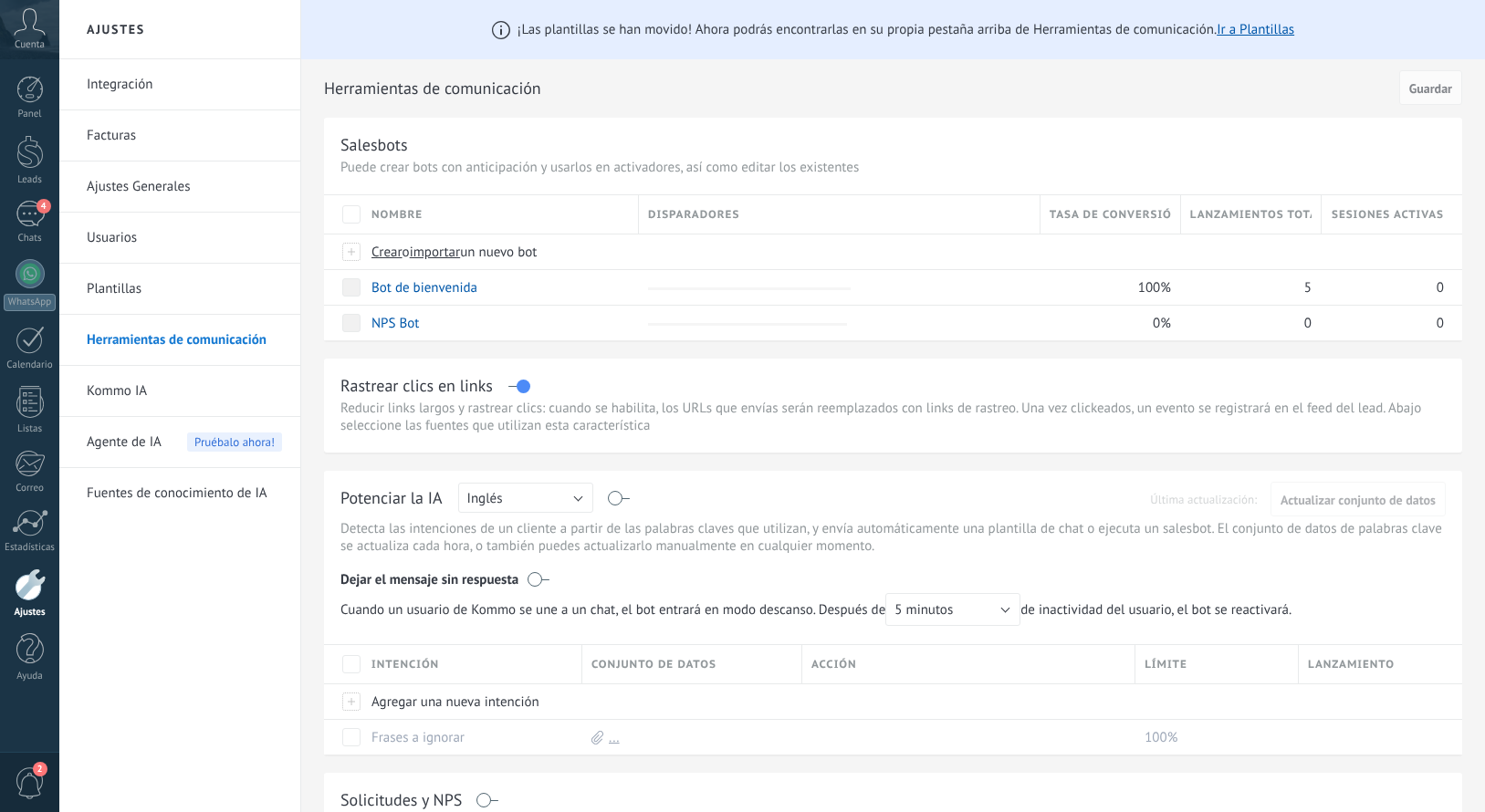  I want to click on span: de inactividad del usuario, el bot se reactivará., so click(821, 609).